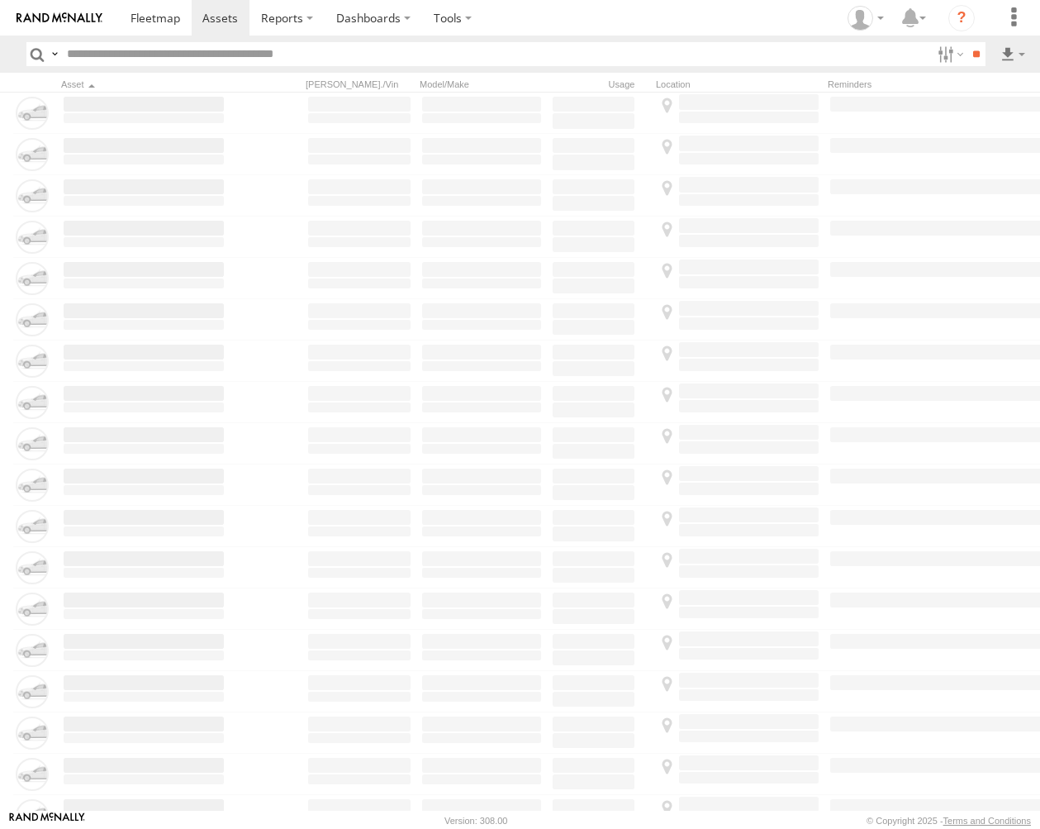 Image resolution: width=1040 pixels, height=829 pixels. I want to click on a: Terms and Conditions, so click(987, 820).